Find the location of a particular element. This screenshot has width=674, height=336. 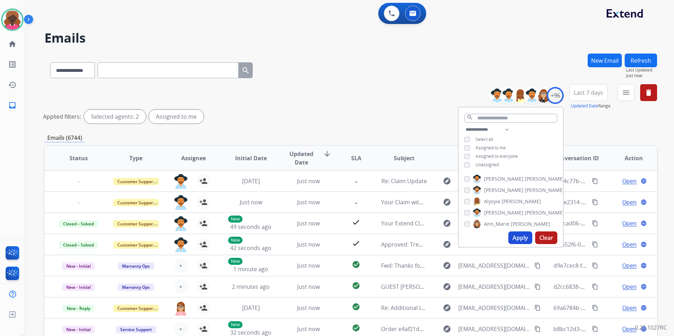

h2: Emails is located at coordinates (351, 38).